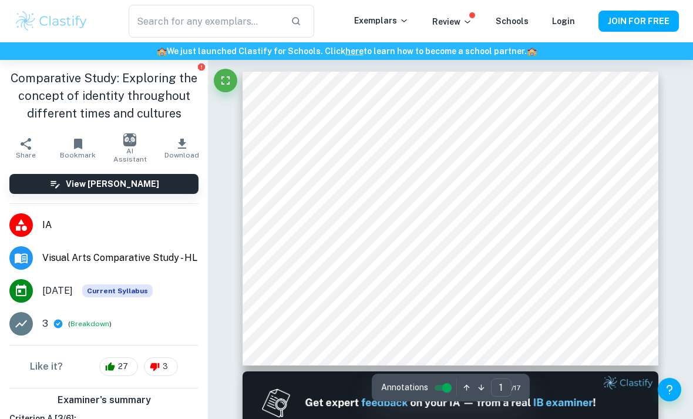 This screenshot has width=693, height=419. What do you see at coordinates (51, 21) in the screenshot?
I see `a: Clastify logo` at bounding box center [51, 21].